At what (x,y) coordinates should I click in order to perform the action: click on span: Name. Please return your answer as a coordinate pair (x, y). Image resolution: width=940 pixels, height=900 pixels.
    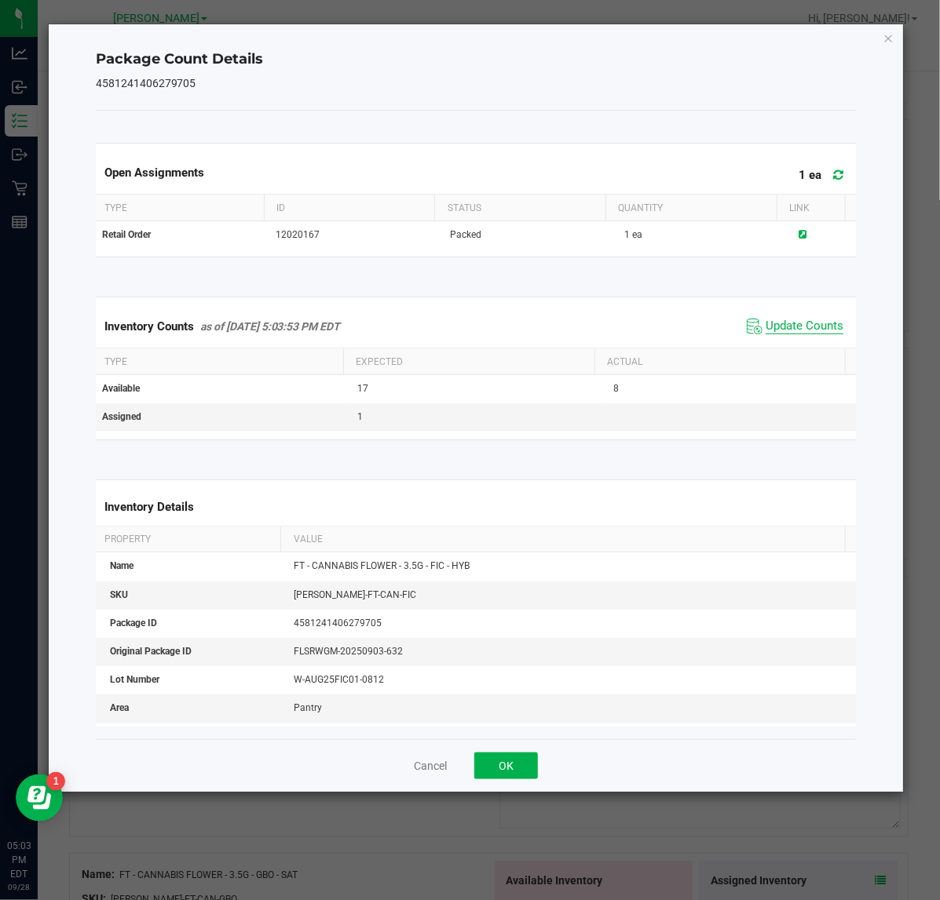
    Looking at the image, I should click on (122, 566).